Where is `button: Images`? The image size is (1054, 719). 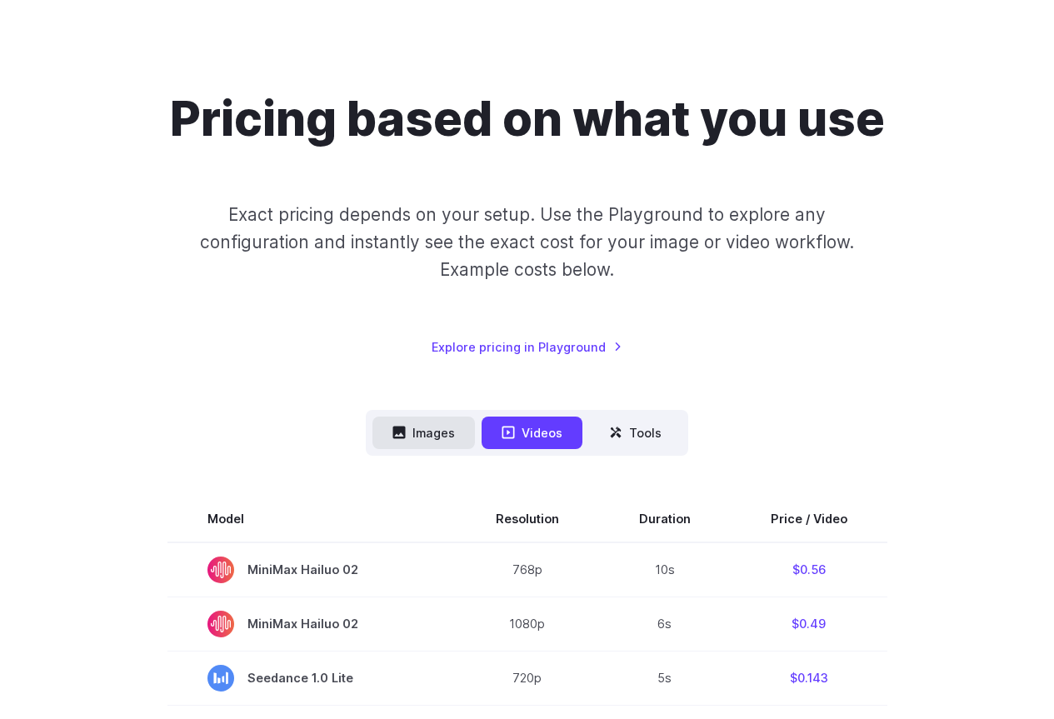
button: Images is located at coordinates (423, 433).